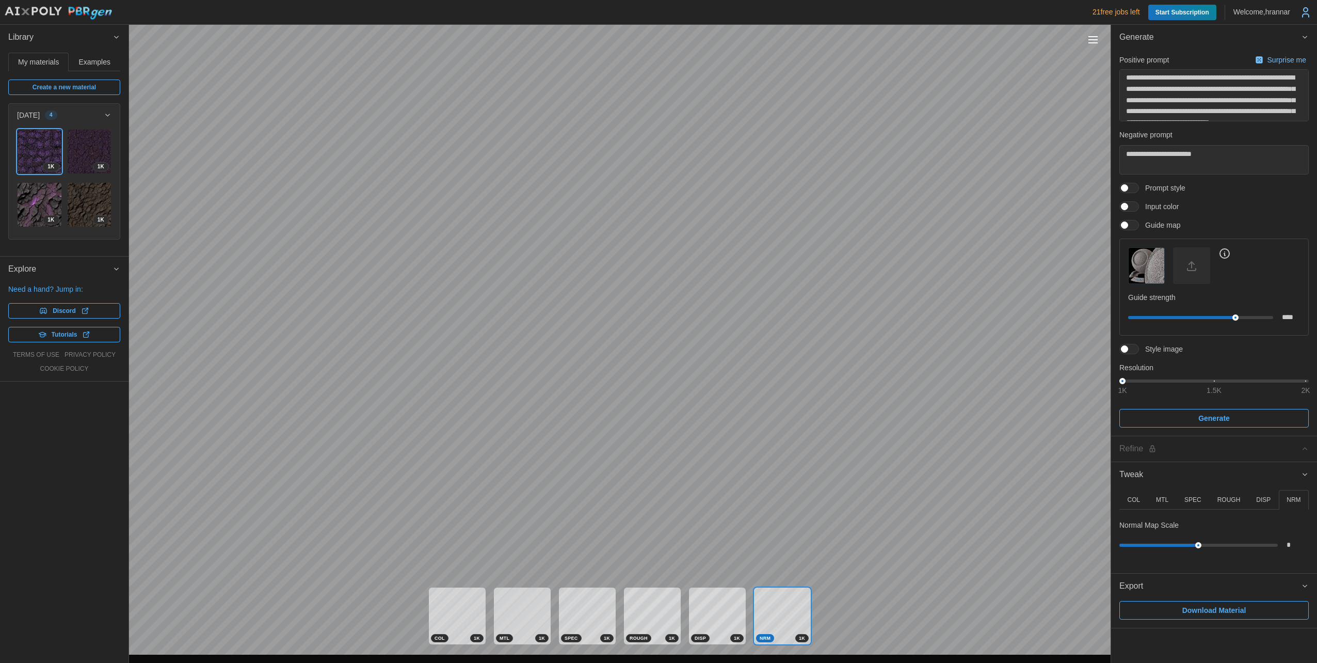 Image resolution: width=1317 pixels, height=663 pixels. Describe the element at coordinates (1214, 610) in the screenshot. I see `button: Download Material` at that location.